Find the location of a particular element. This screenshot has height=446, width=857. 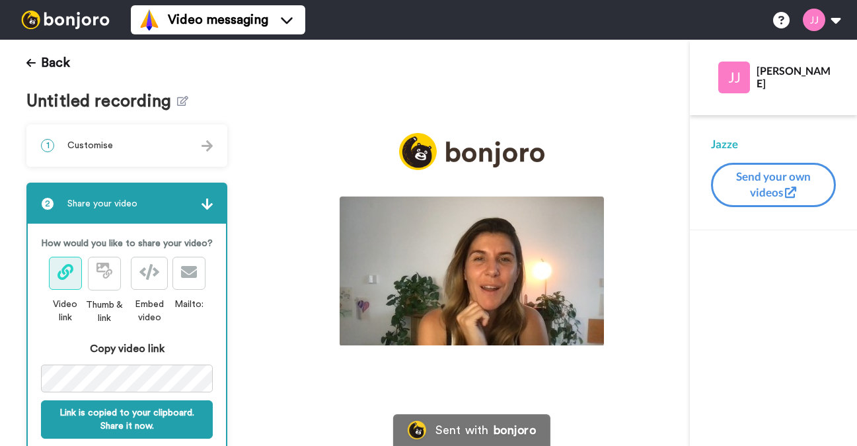

img: logo_full.png is located at coordinates (472, 151).